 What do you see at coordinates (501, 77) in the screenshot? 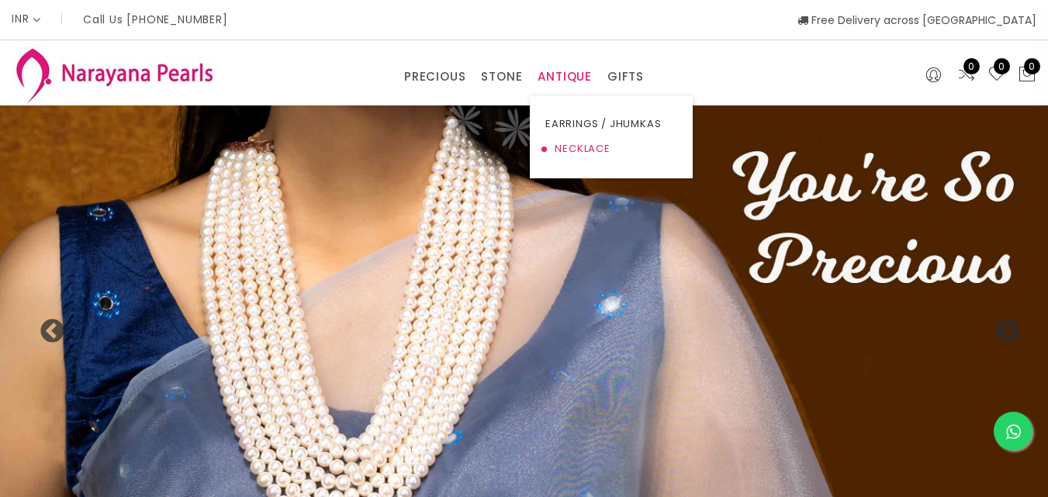
I see `a: STONE` at bounding box center [501, 77].